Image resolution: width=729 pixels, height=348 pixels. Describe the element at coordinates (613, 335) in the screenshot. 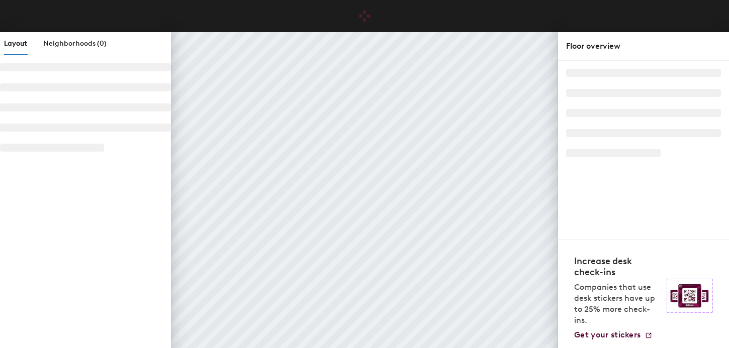

I see `a: Get your stickers` at that location.